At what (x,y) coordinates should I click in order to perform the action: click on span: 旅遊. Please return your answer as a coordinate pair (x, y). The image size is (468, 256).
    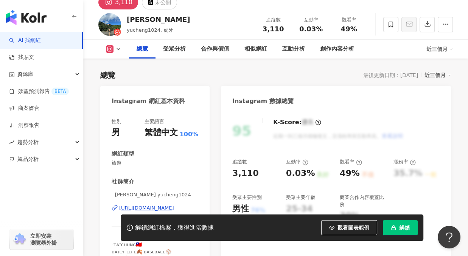
    Looking at the image, I should click on (155, 163).